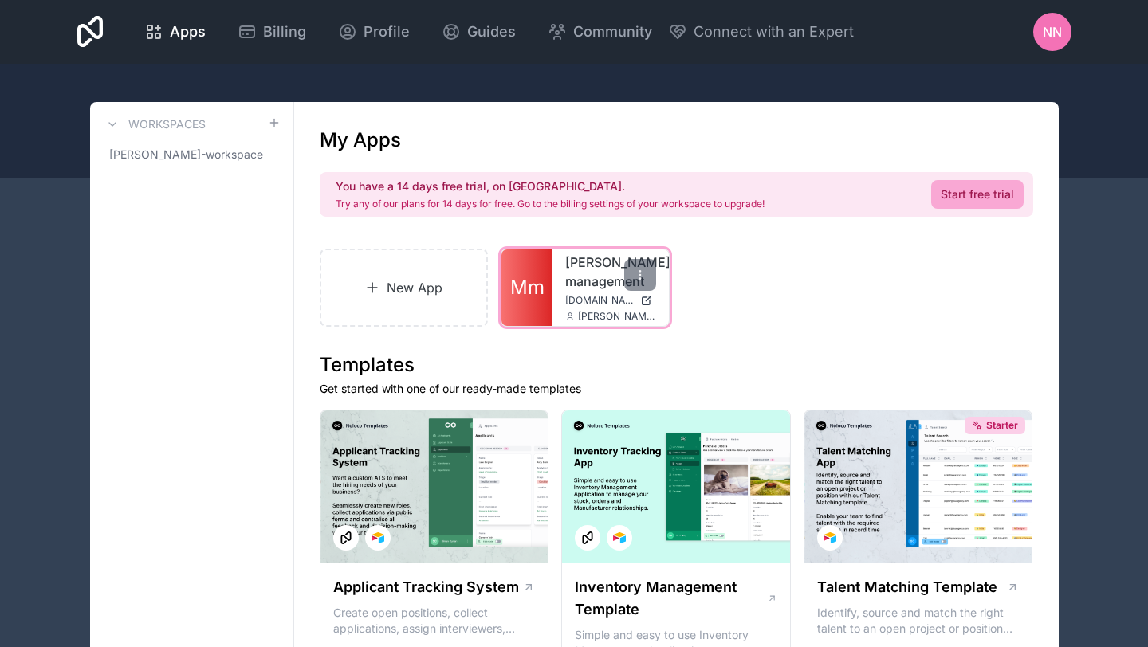 Image resolution: width=1148 pixels, height=647 pixels. I want to click on span: Community, so click(612, 32).